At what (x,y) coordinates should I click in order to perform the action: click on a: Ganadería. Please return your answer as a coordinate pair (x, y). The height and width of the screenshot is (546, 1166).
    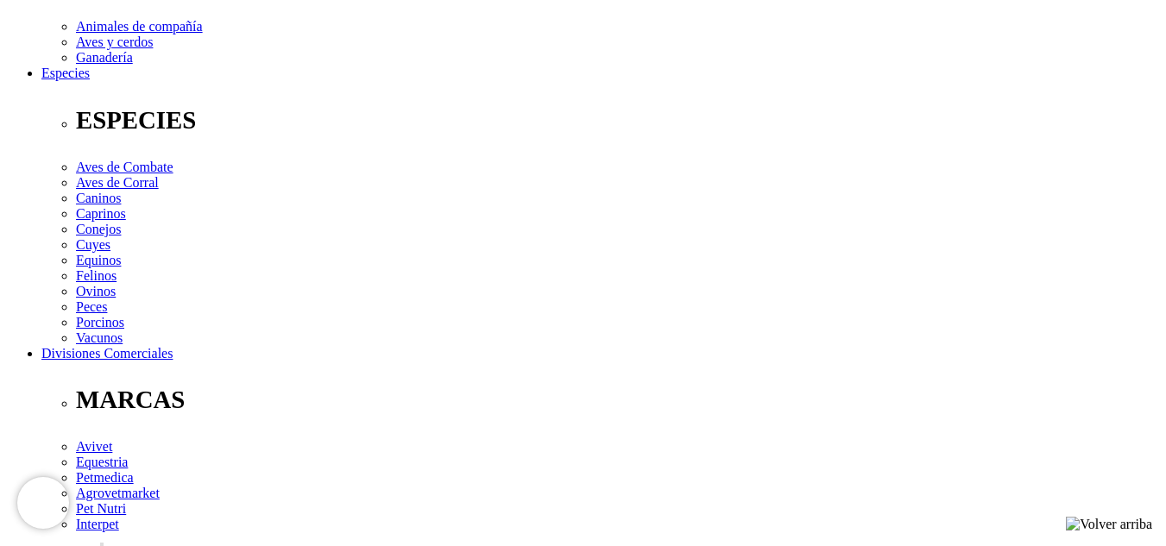
    Looking at the image, I should click on (104, 57).